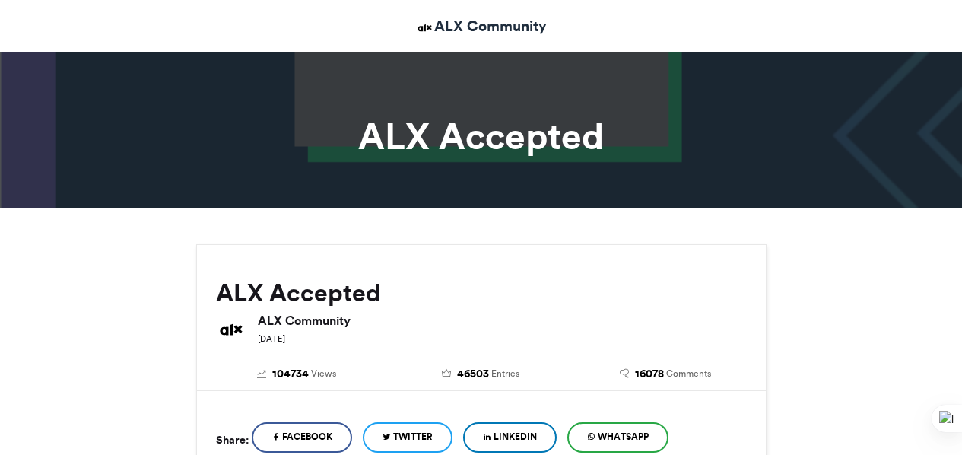 The image size is (962, 455). I want to click on span: WhatsApp, so click(623, 437).